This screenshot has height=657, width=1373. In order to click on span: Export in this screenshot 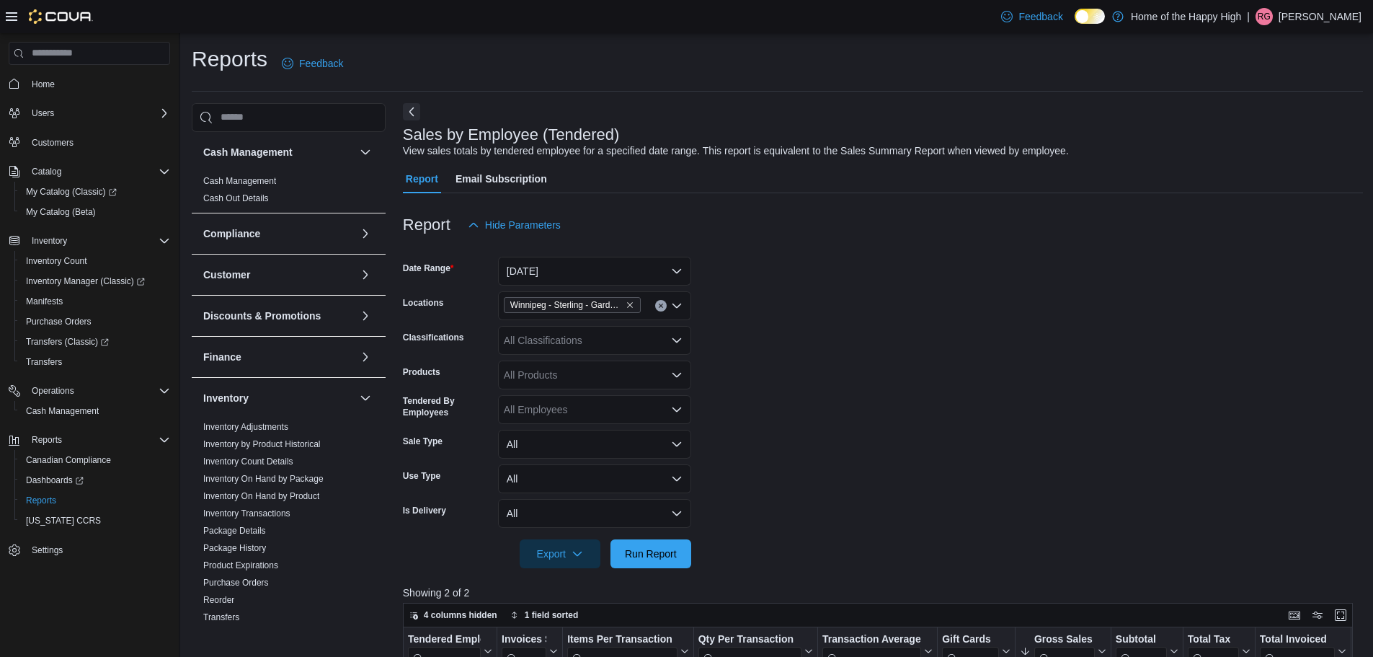, I will do `click(560, 554)`.